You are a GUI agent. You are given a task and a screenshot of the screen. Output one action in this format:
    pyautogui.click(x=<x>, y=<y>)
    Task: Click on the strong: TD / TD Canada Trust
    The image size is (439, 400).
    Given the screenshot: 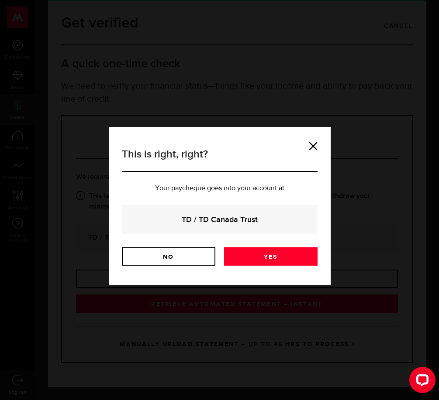 What is the action you would take?
    pyautogui.click(x=220, y=220)
    